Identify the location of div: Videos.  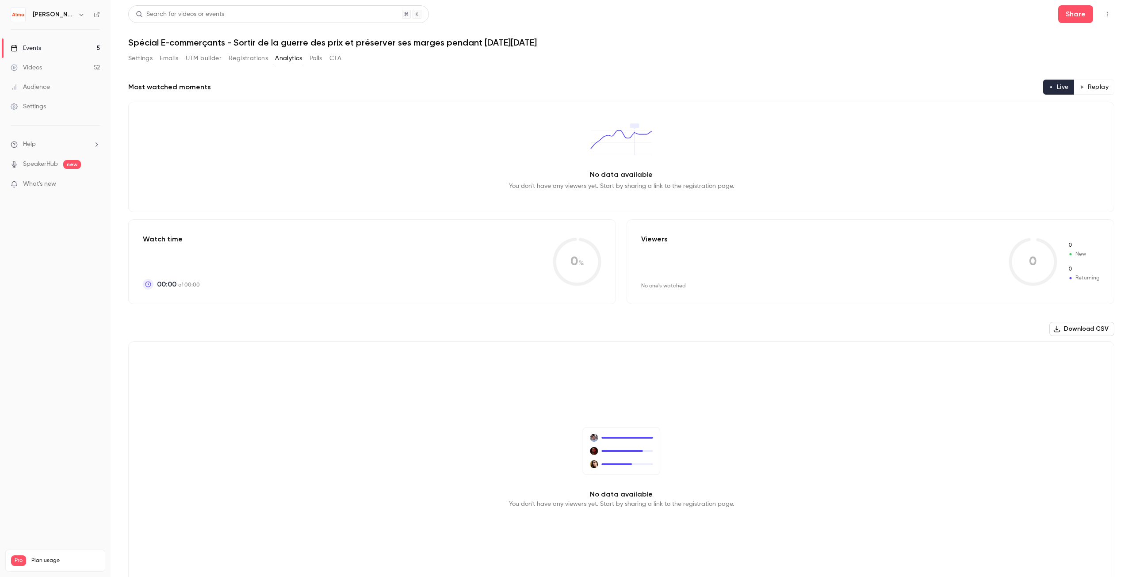
(26, 68).